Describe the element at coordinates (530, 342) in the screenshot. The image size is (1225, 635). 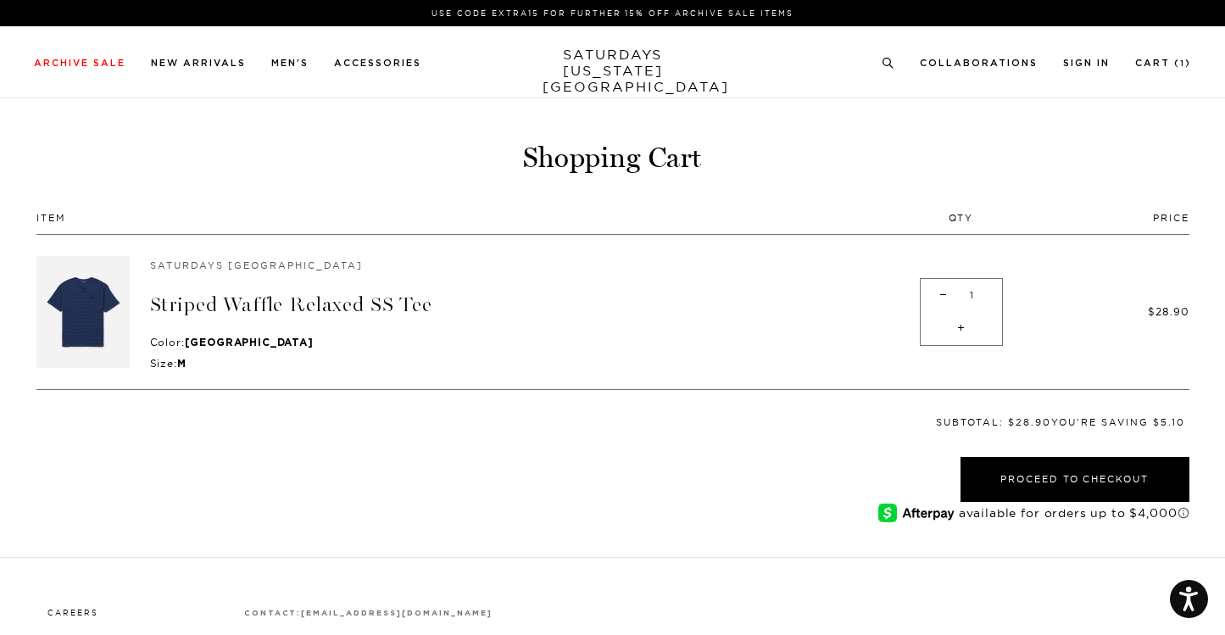
I see `p: Color:` at that location.